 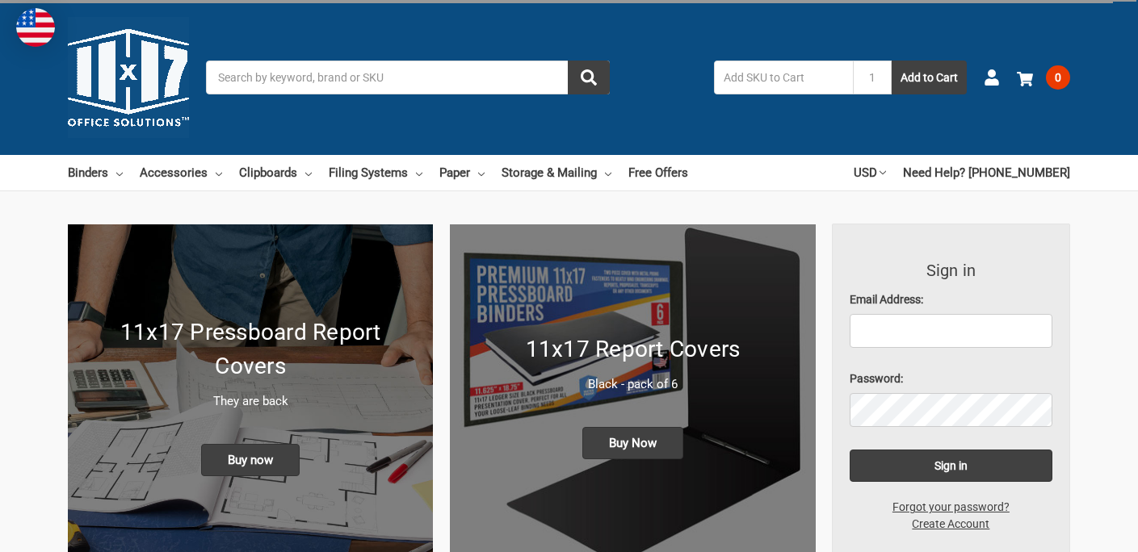 What do you see at coordinates (951, 271) in the screenshot?
I see `h3: Sign in` at bounding box center [951, 271].